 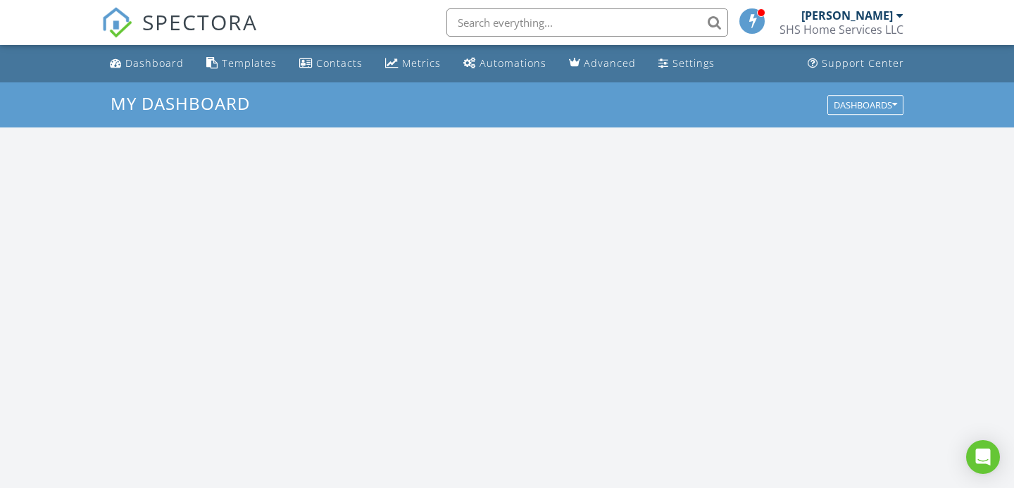 I want to click on div: Automations, so click(x=513, y=63).